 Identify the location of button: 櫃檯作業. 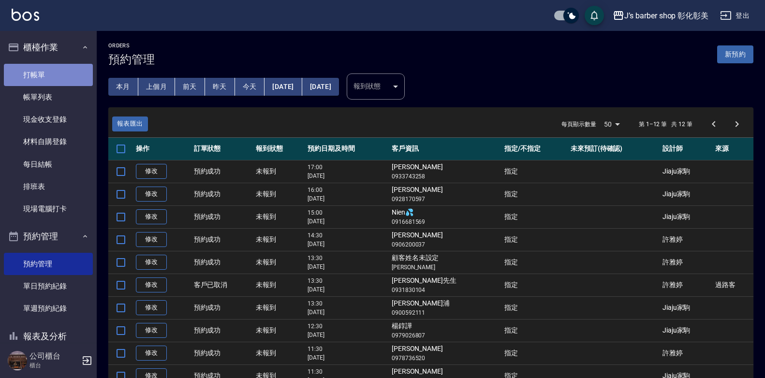
(48, 47).